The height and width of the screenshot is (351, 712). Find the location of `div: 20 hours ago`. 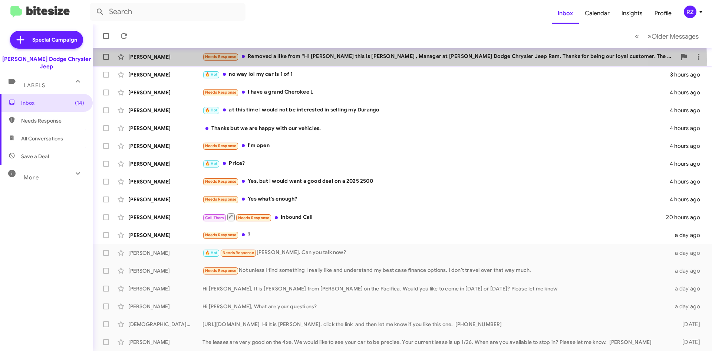

div: 20 hours ago is located at coordinates (686, 217).